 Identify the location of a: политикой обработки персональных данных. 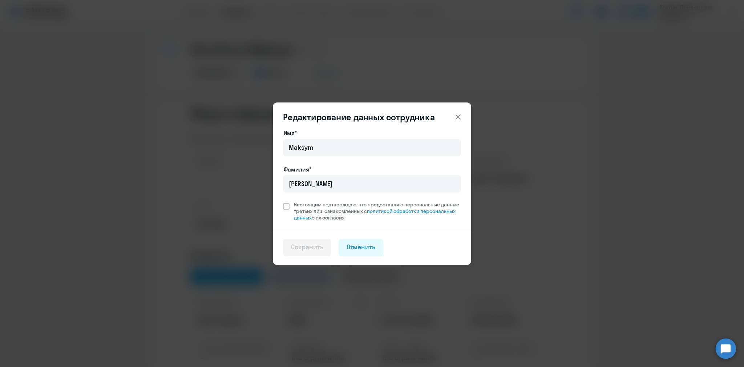
(375, 214).